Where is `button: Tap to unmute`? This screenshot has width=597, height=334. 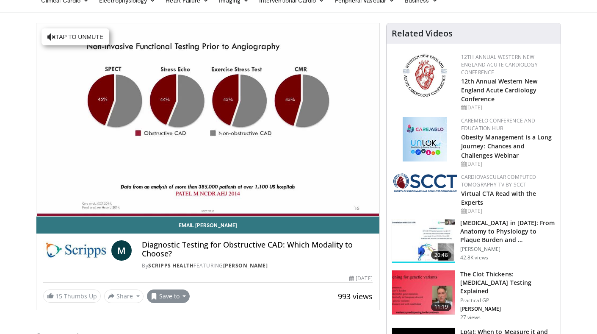 button: Tap to unmute is located at coordinates (75, 37).